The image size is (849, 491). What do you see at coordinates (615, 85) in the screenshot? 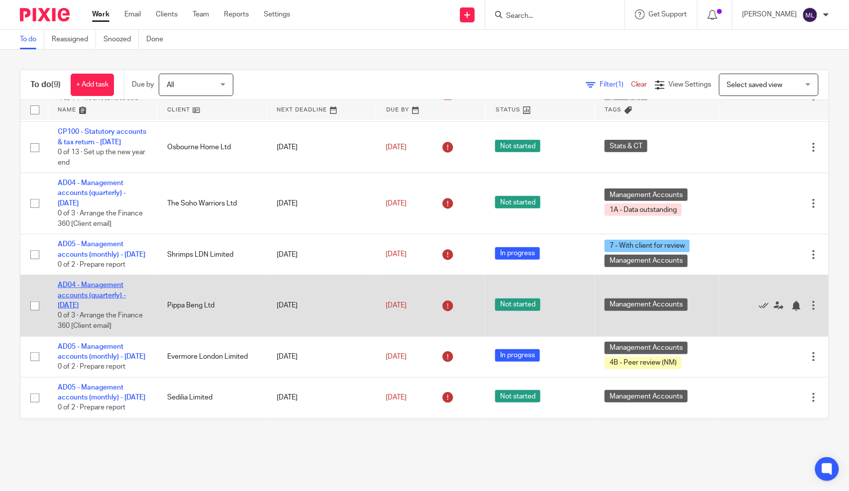
I see `span: Filter` at bounding box center [615, 85].